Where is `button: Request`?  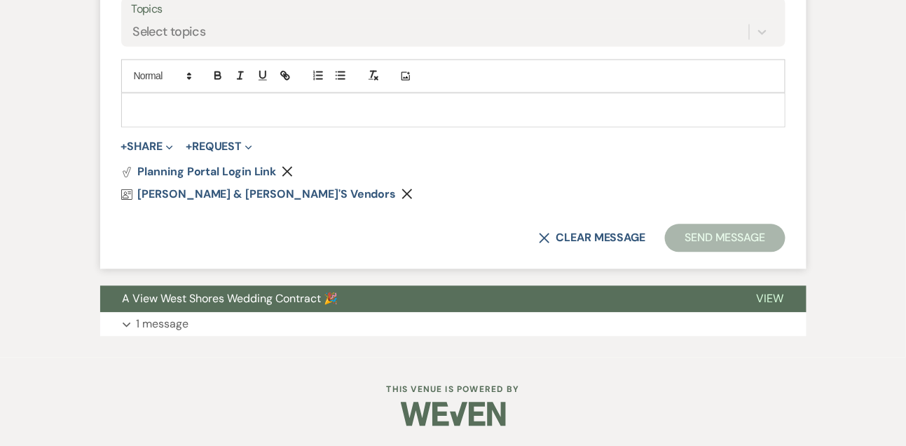
button: Request is located at coordinates (219, 147).